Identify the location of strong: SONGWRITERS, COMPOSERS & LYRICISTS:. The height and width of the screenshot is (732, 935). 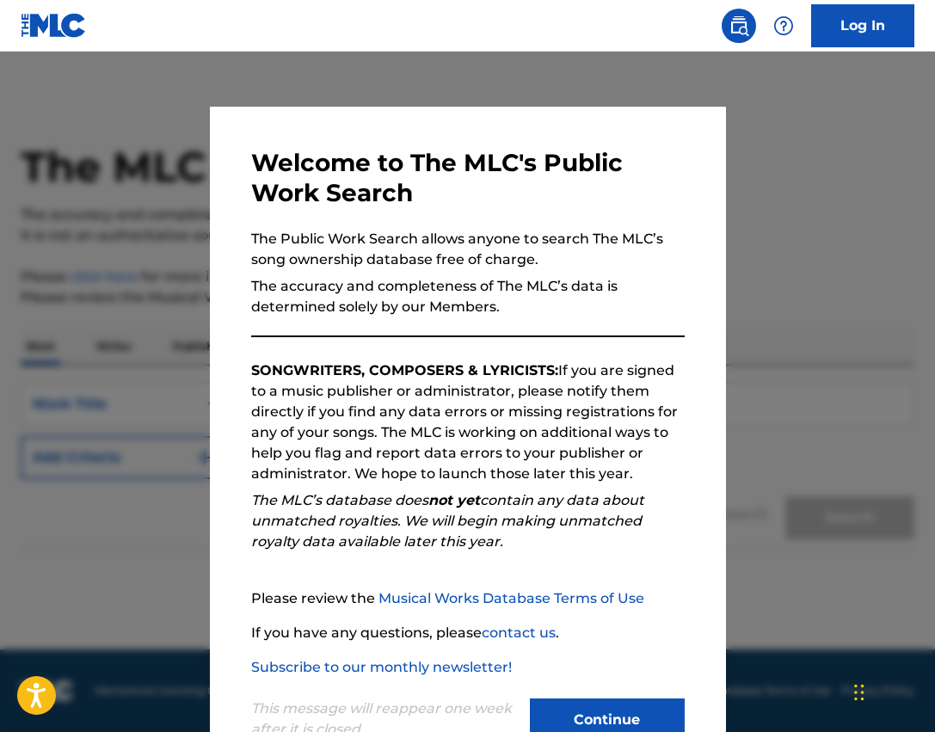
(404, 370).